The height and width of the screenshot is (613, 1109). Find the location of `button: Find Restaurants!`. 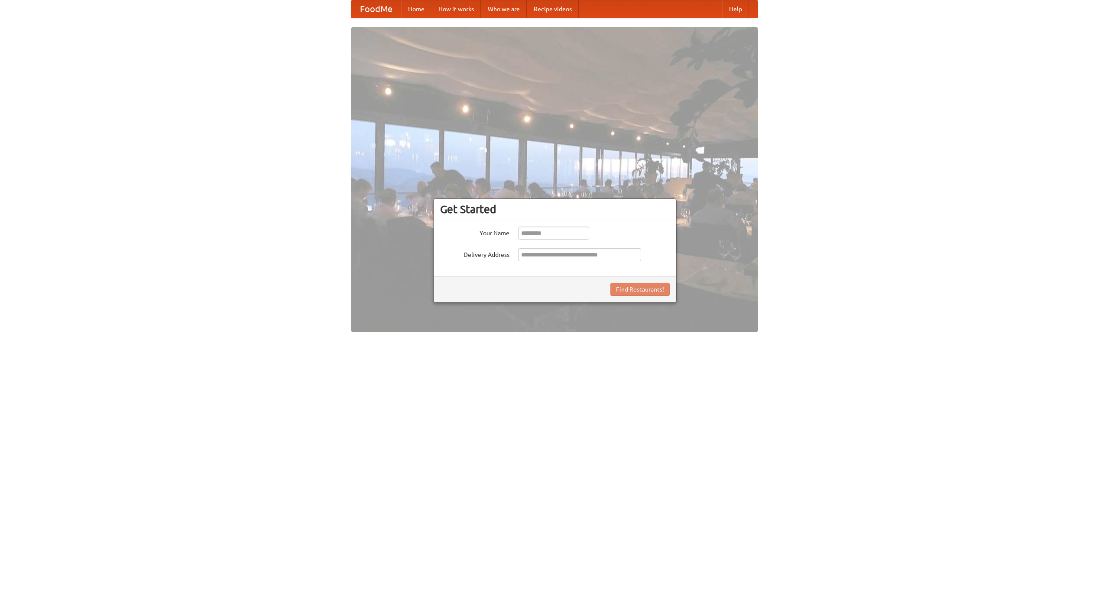

button: Find Restaurants! is located at coordinates (640, 289).